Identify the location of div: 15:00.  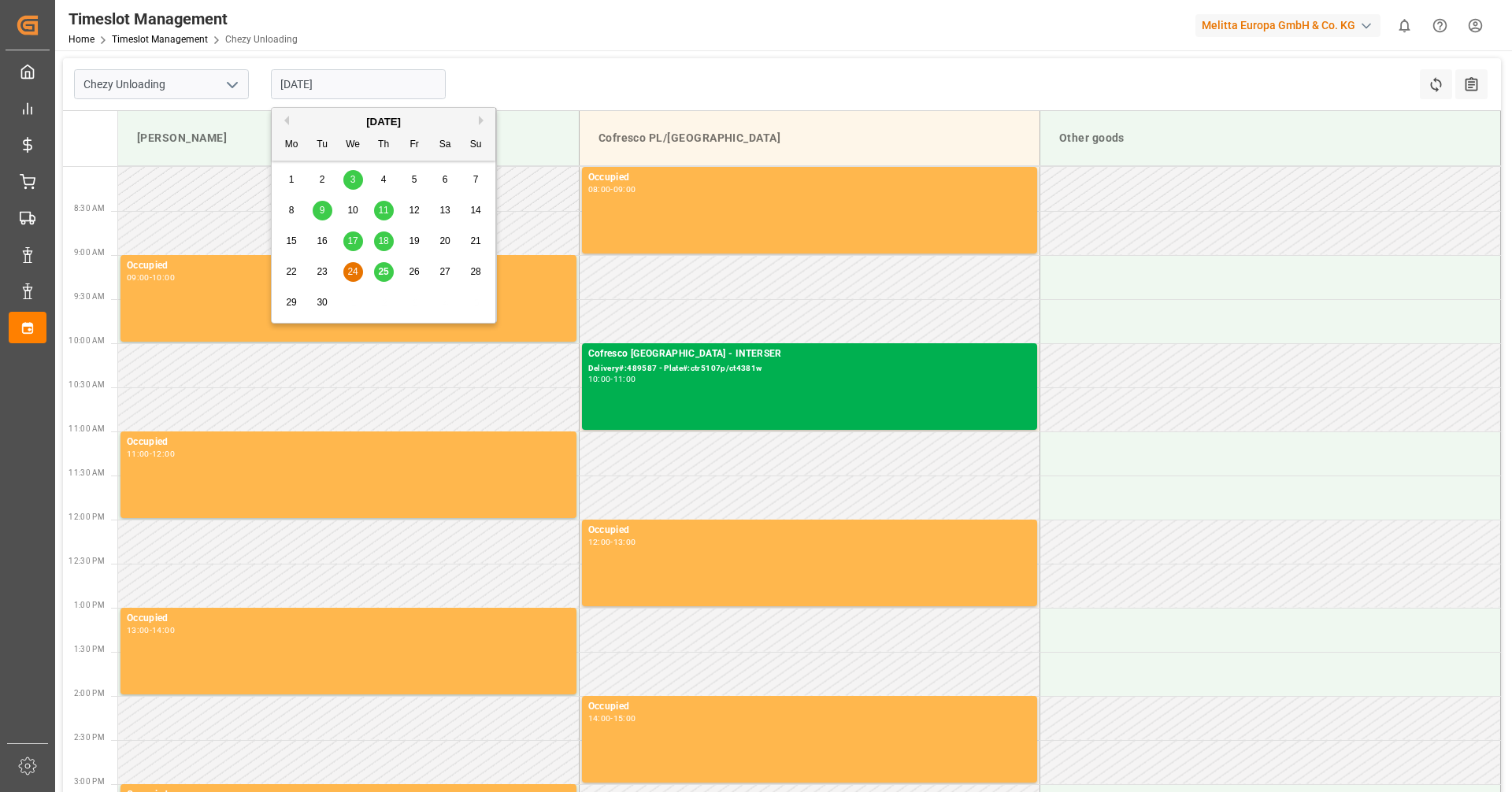
(625, 718).